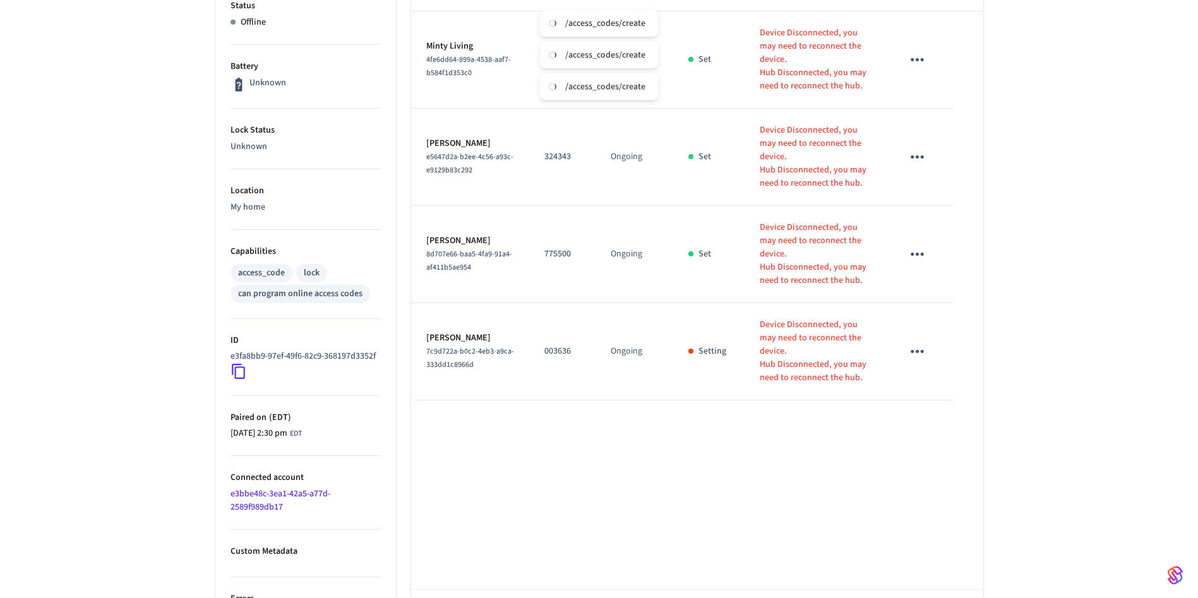 This screenshot has width=1198, height=598. I want to click on div: can program online access codes, so click(300, 294).